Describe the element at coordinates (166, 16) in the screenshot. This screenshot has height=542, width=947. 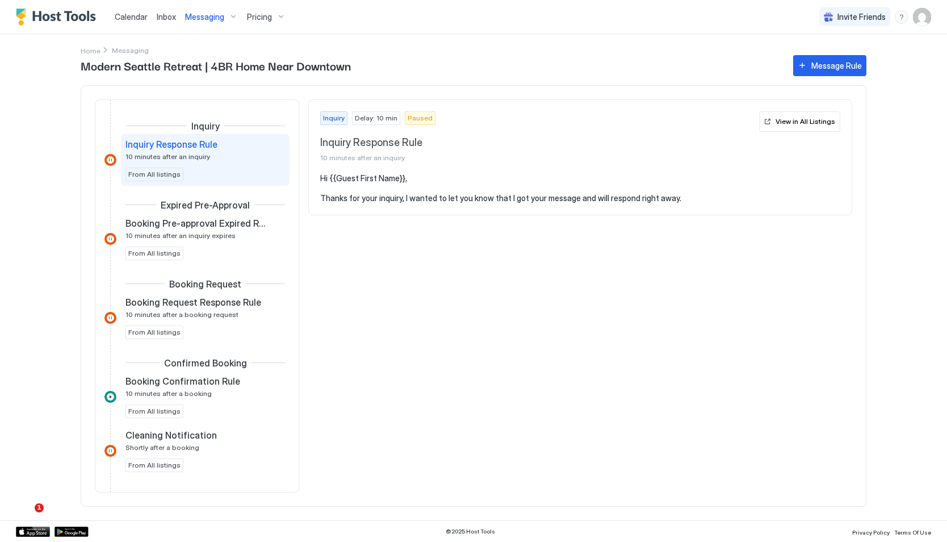
I see `a: Inbox` at that location.